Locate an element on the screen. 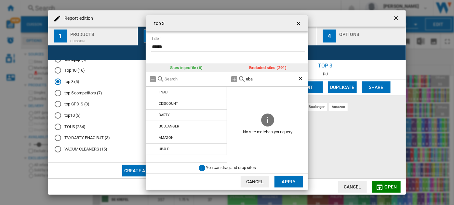 The height and width of the screenshot is (205, 454). span: You can drag and drop sites is located at coordinates (231, 168).